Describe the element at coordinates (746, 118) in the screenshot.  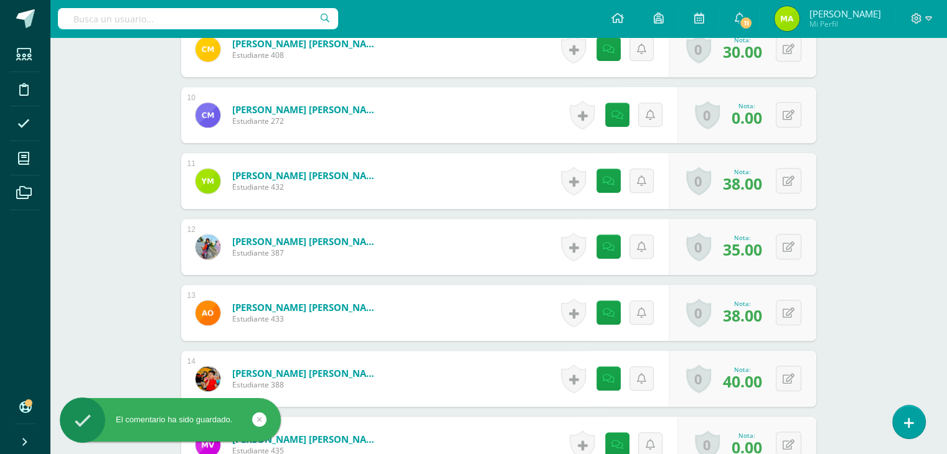
I see `span: 0.00` at that location.